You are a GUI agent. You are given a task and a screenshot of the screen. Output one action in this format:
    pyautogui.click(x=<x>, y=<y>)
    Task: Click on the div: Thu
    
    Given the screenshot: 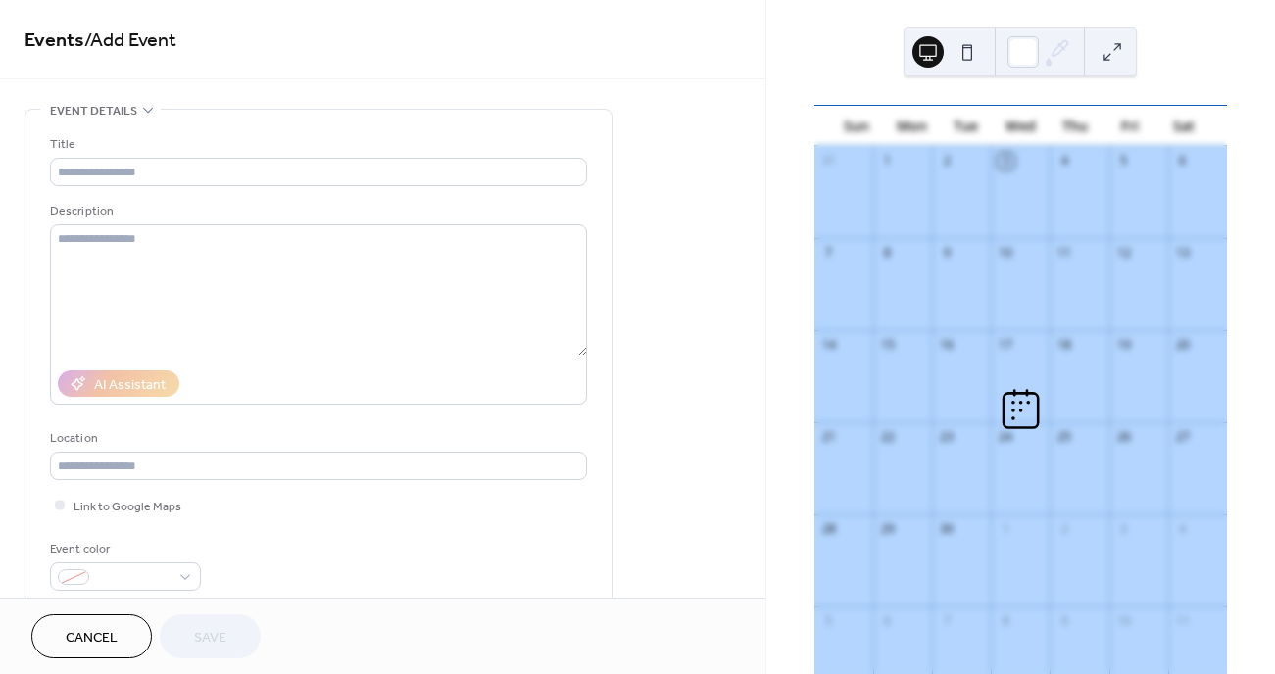 What is the action you would take?
    pyautogui.click(x=1075, y=125)
    